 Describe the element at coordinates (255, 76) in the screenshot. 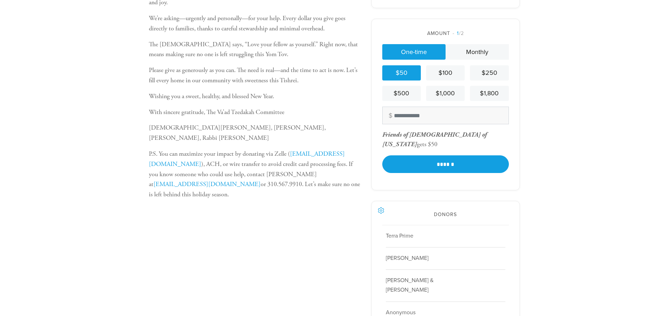

I see `p: Please give as generously as you can. The need is real—and the time to act is now. Let’s fill eve...` at that location.